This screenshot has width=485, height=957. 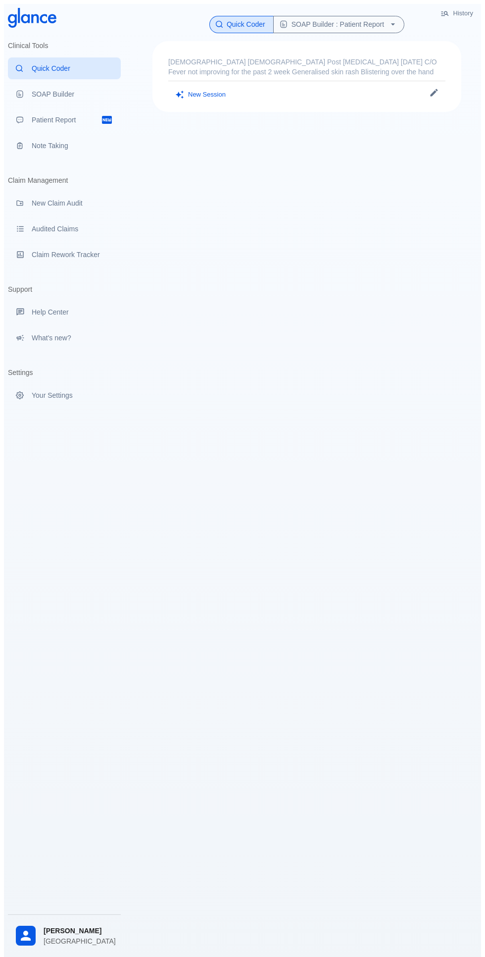 I want to click on p: Help Center, so click(x=72, y=312).